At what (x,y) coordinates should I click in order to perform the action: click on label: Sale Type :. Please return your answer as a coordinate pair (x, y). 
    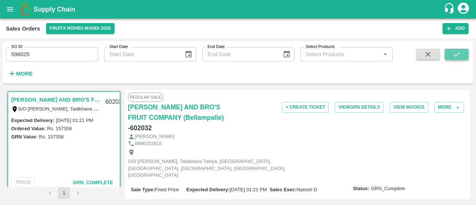
    Looking at the image, I should click on (143, 189).